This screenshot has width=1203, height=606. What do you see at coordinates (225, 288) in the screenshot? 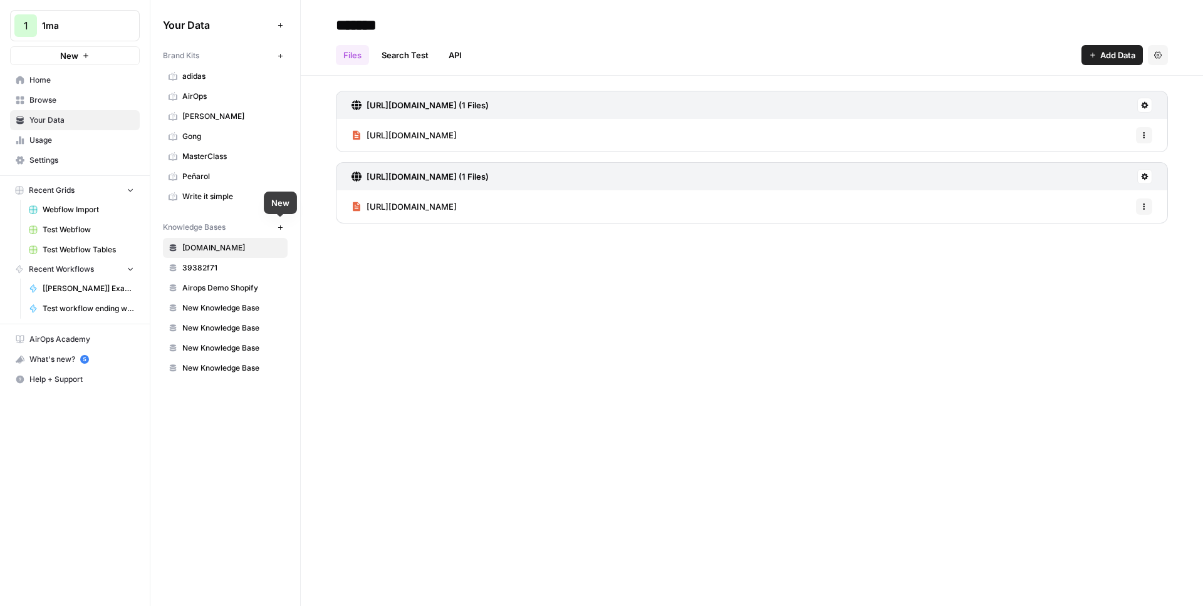
I see `a: Airops Demo Shopify` at bounding box center [225, 288].